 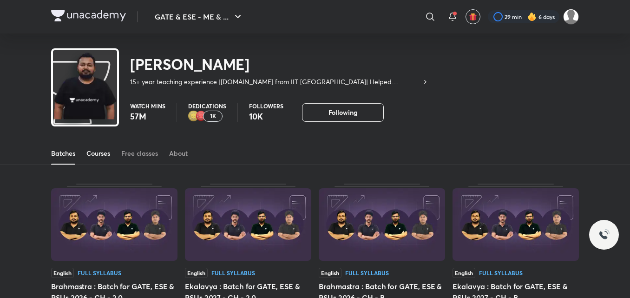 What do you see at coordinates (139, 153) in the screenshot?
I see `div: Free classes` at bounding box center [139, 153].